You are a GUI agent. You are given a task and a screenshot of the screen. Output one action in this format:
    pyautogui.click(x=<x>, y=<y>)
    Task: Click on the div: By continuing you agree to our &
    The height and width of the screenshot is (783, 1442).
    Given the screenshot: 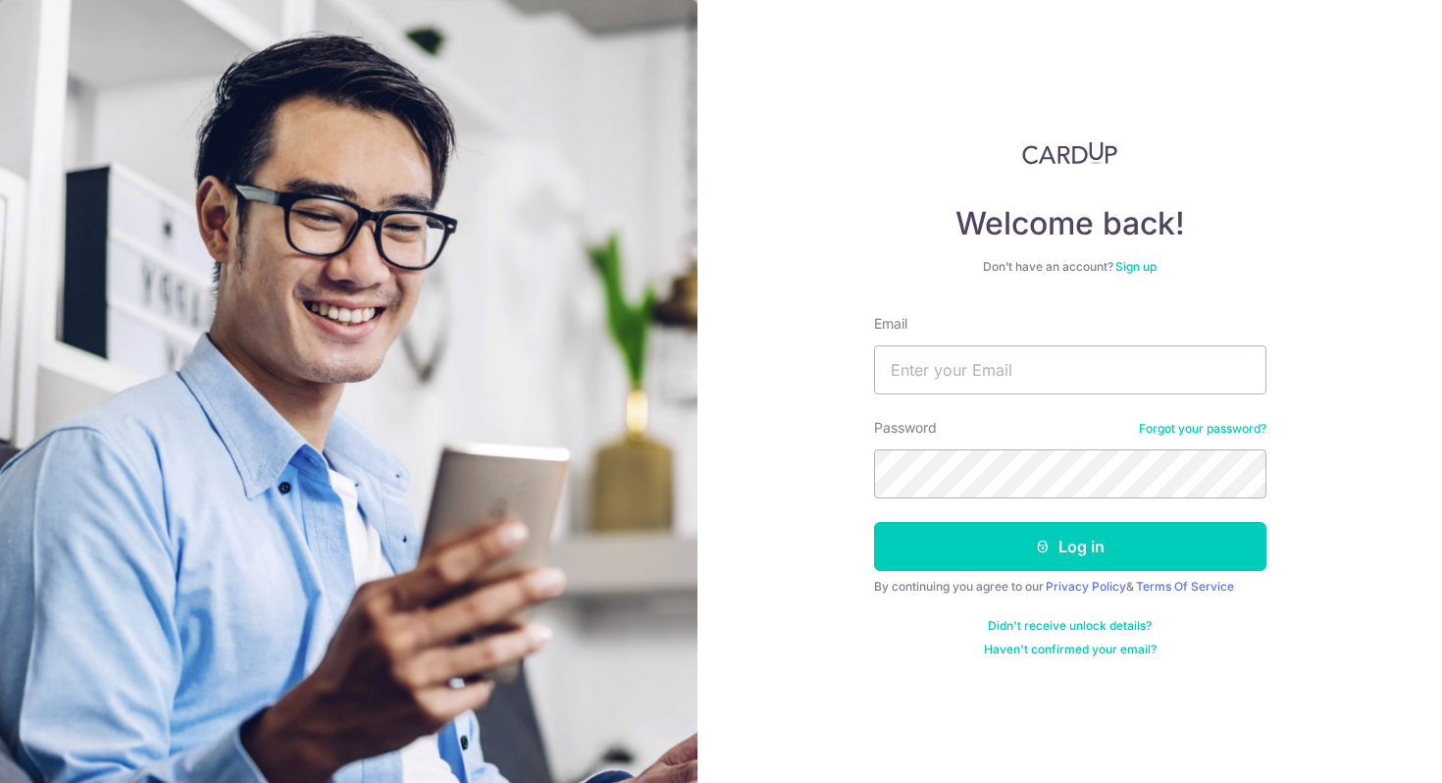 What is the action you would take?
    pyautogui.click(x=1070, y=587)
    